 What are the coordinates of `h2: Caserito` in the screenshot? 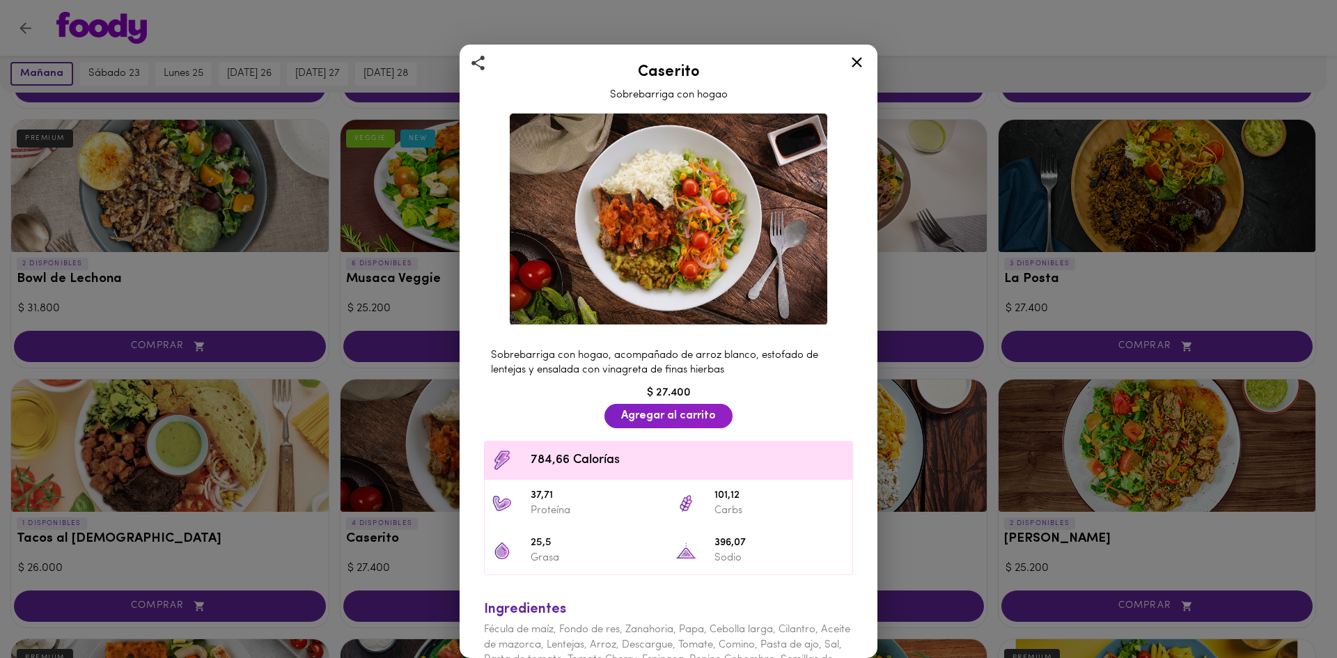 It's located at (669, 72).